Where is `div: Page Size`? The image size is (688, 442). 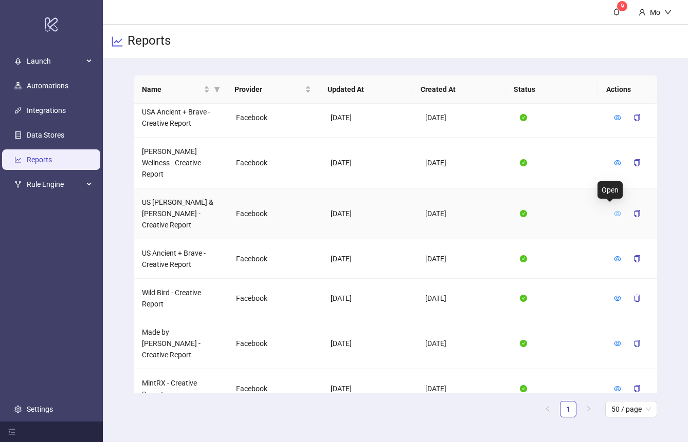 div: Page Size is located at coordinates (630, 410).